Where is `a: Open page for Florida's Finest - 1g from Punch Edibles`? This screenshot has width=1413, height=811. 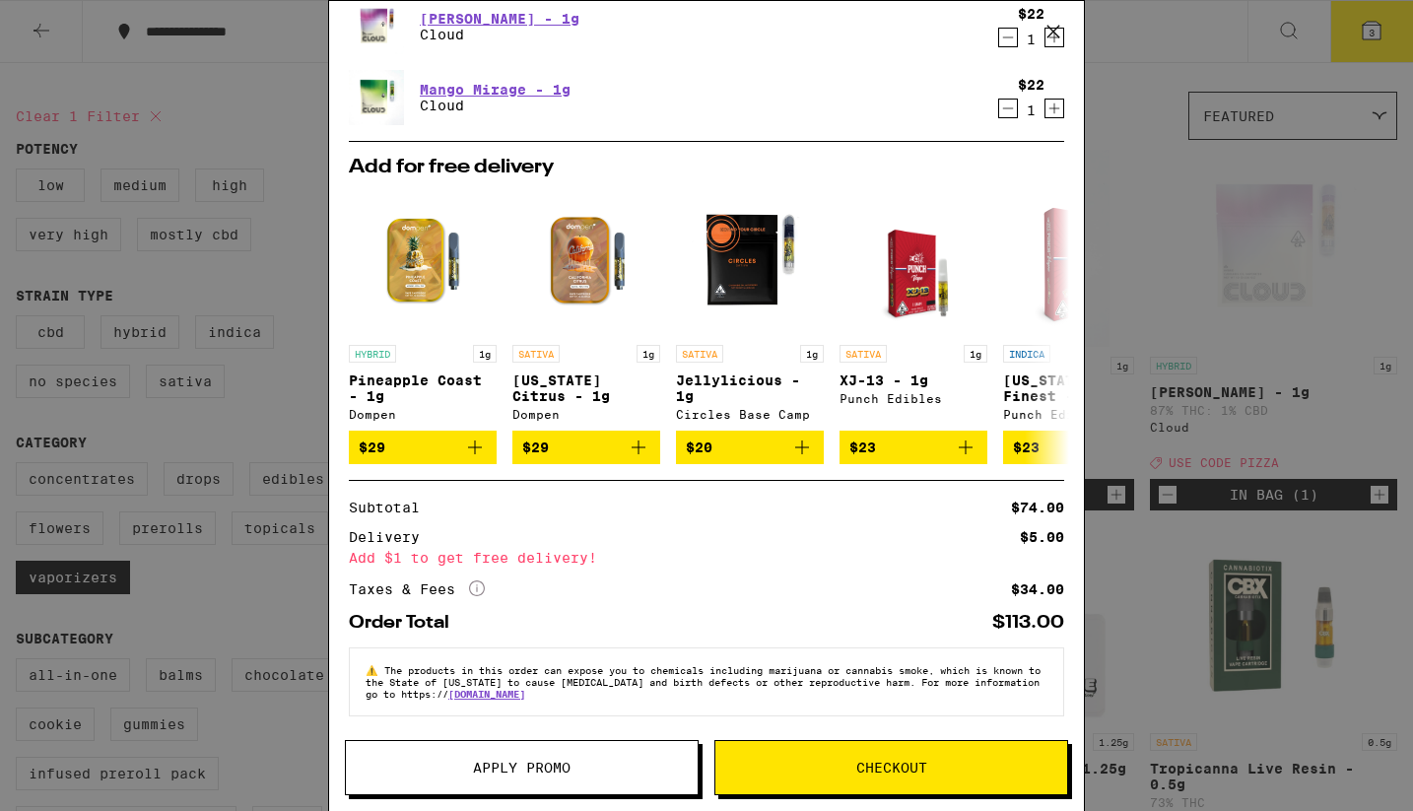
a: Open page for Florida's Finest - 1g from Punch Edibles is located at coordinates (1077, 309).